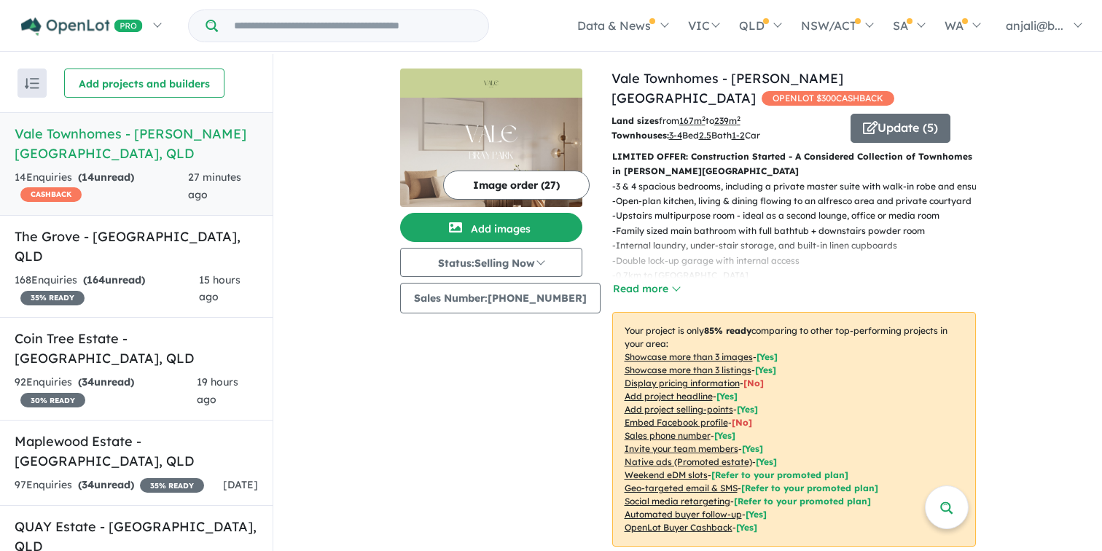 The image size is (1102, 551). Describe the element at coordinates (681, 448) in the screenshot. I see `u: Invite your team members` at that location.